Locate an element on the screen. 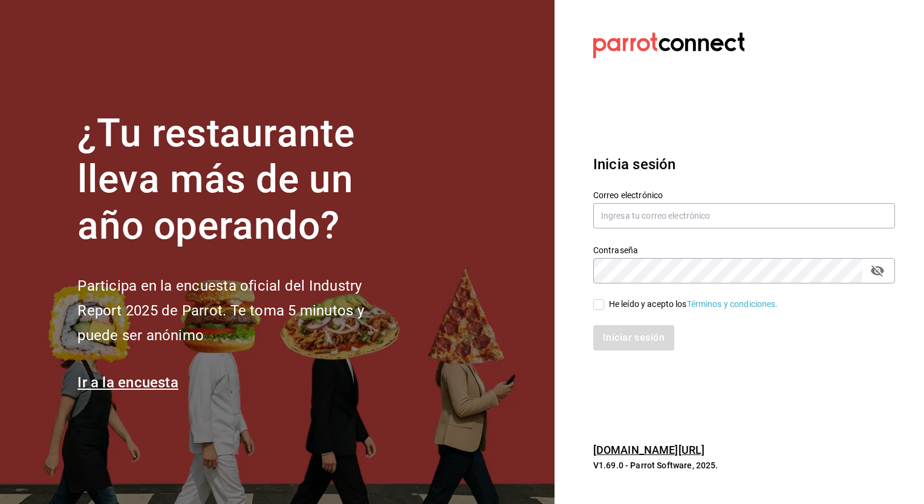 This screenshot has height=504, width=924. p: V1.69.0 - Parrot Software, 2025. is located at coordinates (743, 465).